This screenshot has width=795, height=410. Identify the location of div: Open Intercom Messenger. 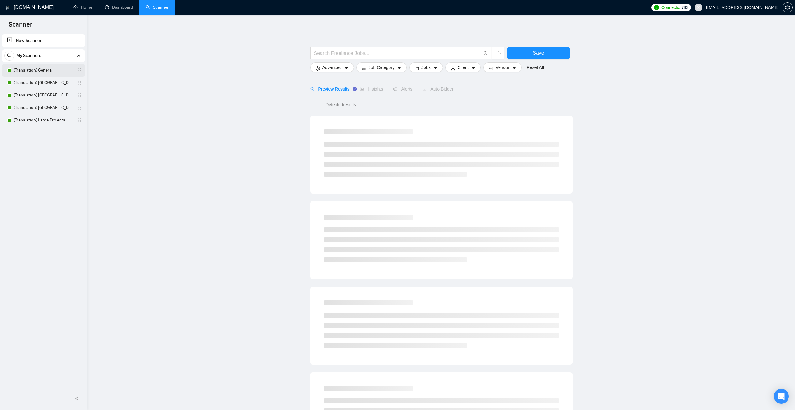
(781, 396).